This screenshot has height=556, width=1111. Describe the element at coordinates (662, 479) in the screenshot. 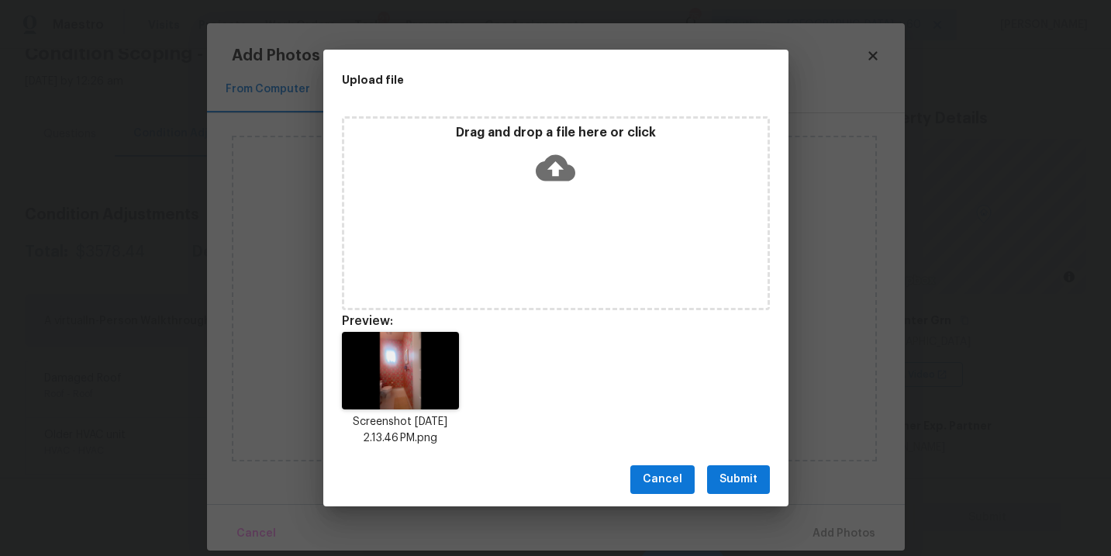

I see `button: Cancel` at that location.